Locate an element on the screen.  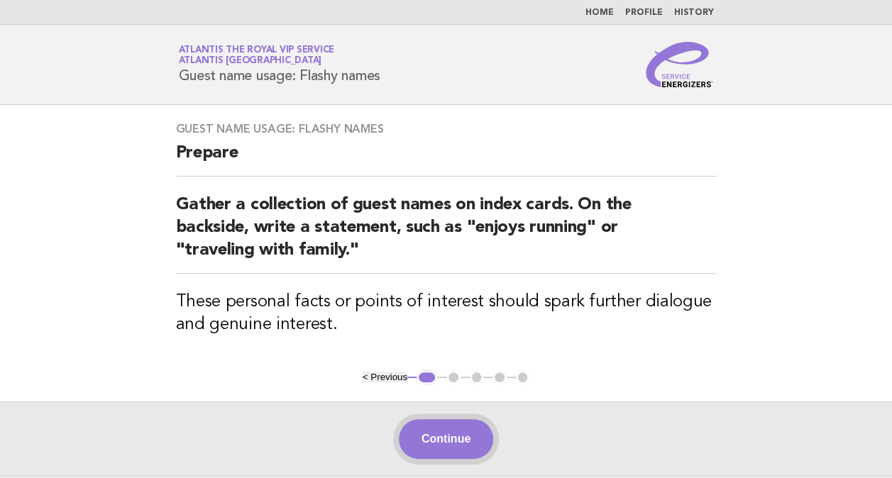
button: 1 is located at coordinates (426, 377).